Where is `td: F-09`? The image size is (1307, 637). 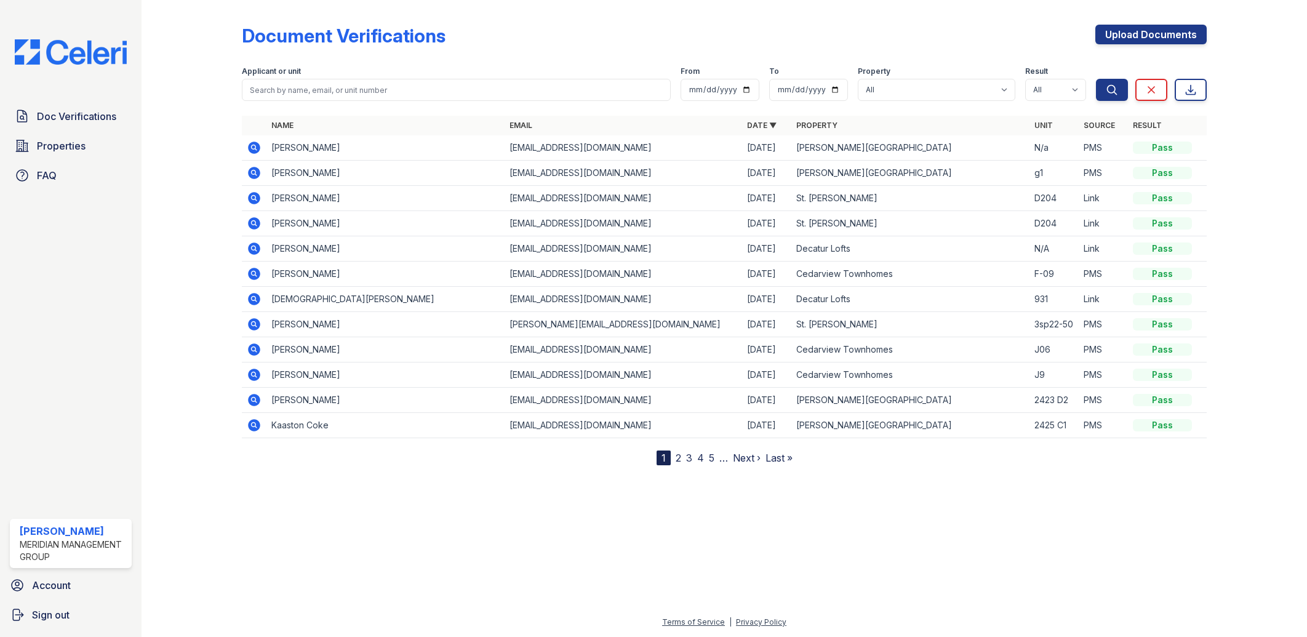
td: F-09 is located at coordinates (1054, 274).